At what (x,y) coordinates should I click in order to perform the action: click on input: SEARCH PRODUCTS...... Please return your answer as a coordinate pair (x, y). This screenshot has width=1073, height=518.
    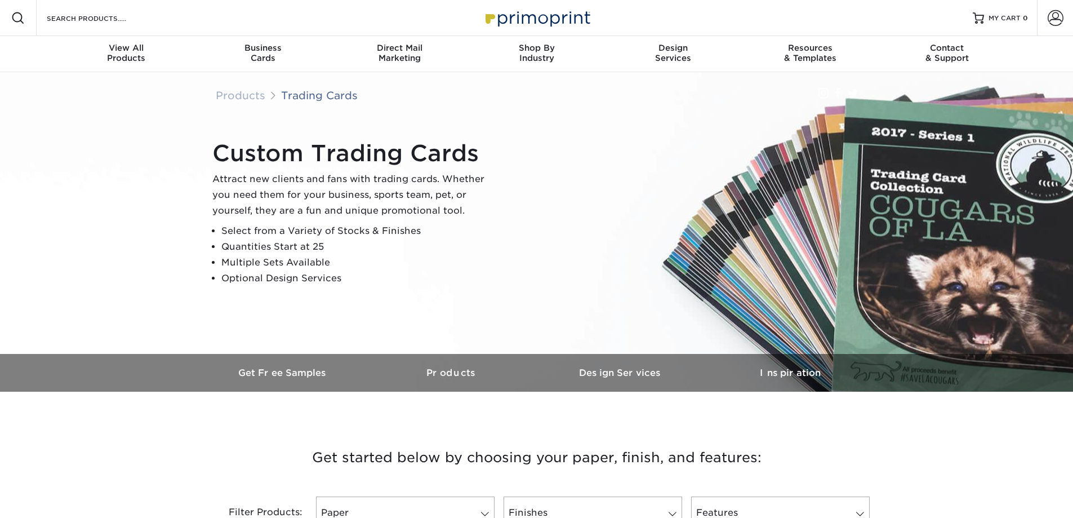
    Looking at the image, I should click on (100, 18).